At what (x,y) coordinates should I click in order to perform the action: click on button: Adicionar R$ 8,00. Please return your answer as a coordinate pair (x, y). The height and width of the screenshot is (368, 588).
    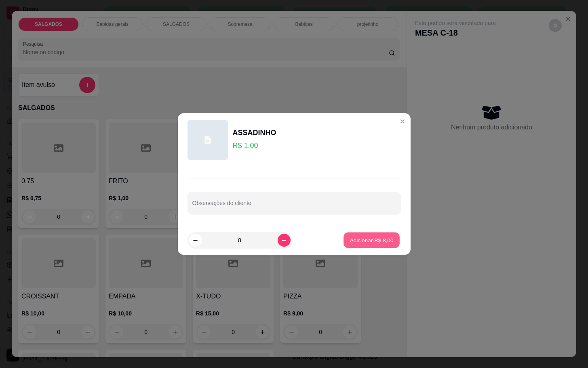
    Looking at the image, I should click on (372, 240).